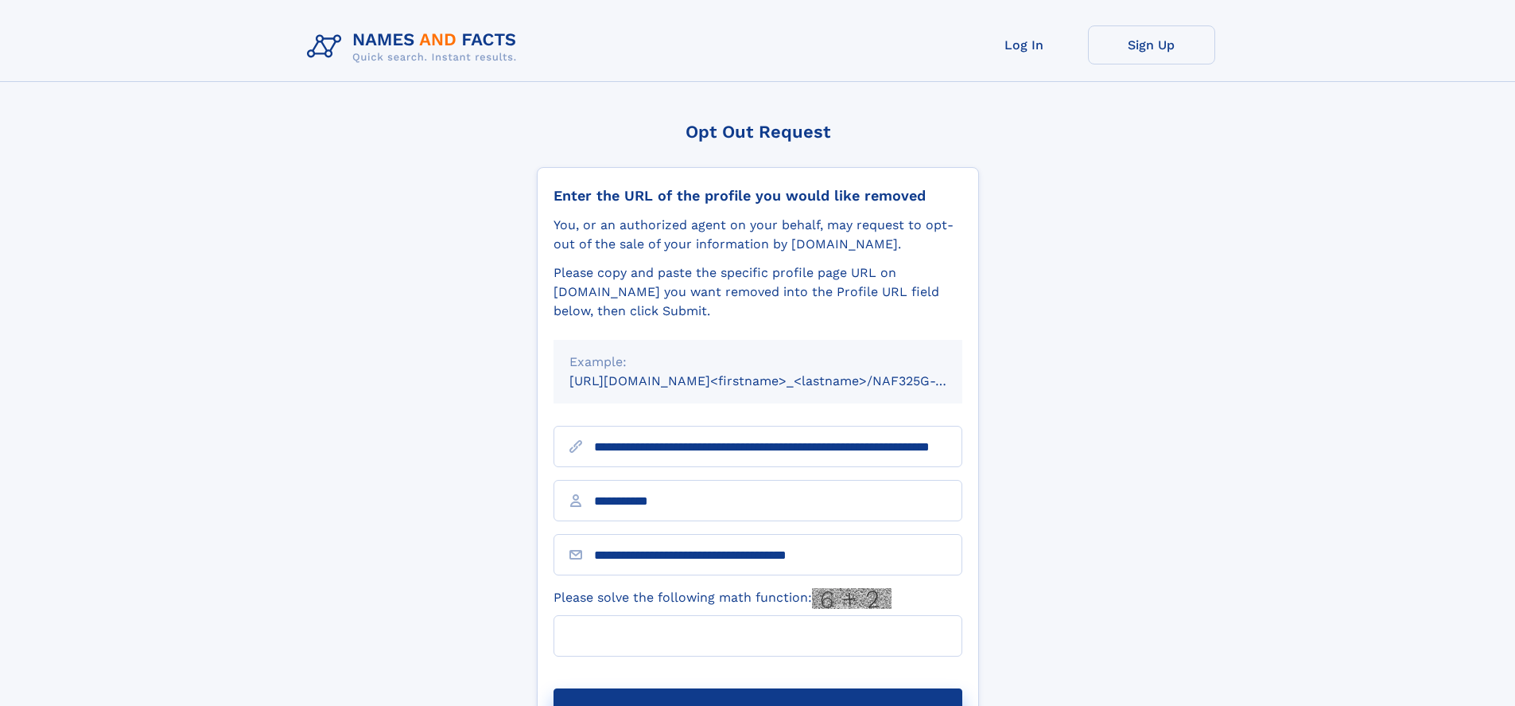 This screenshot has height=706, width=1515. Describe the element at coordinates (758, 235) in the screenshot. I see `div: You, or an authorized agent on your behalf, may request to opt-out of the sale of your informatio...` at that location.